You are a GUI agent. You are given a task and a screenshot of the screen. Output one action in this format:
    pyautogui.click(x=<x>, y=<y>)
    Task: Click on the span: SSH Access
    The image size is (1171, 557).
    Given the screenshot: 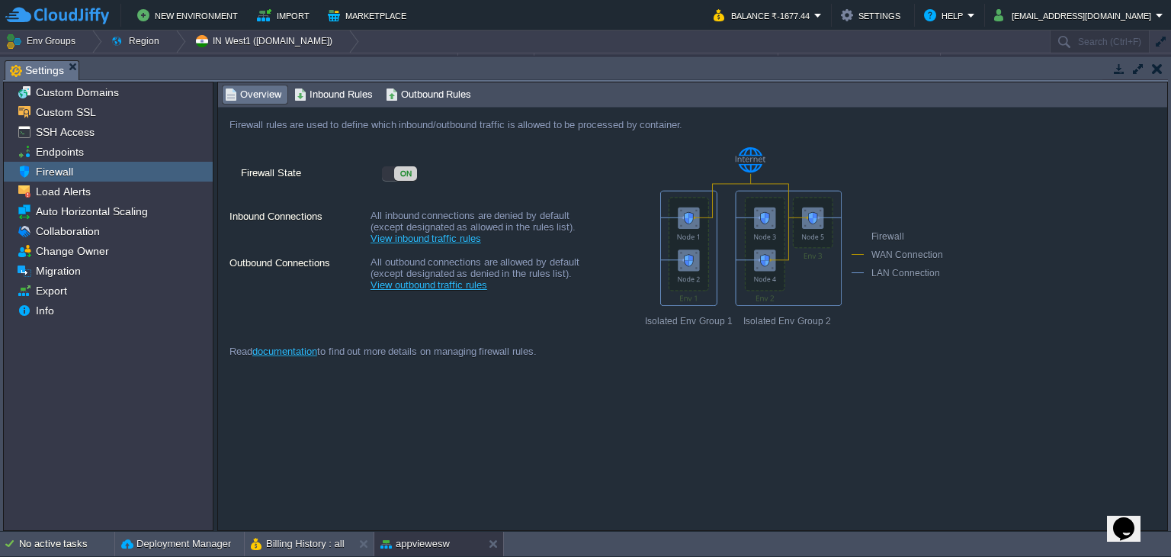 What is the action you would take?
    pyautogui.click(x=65, y=132)
    